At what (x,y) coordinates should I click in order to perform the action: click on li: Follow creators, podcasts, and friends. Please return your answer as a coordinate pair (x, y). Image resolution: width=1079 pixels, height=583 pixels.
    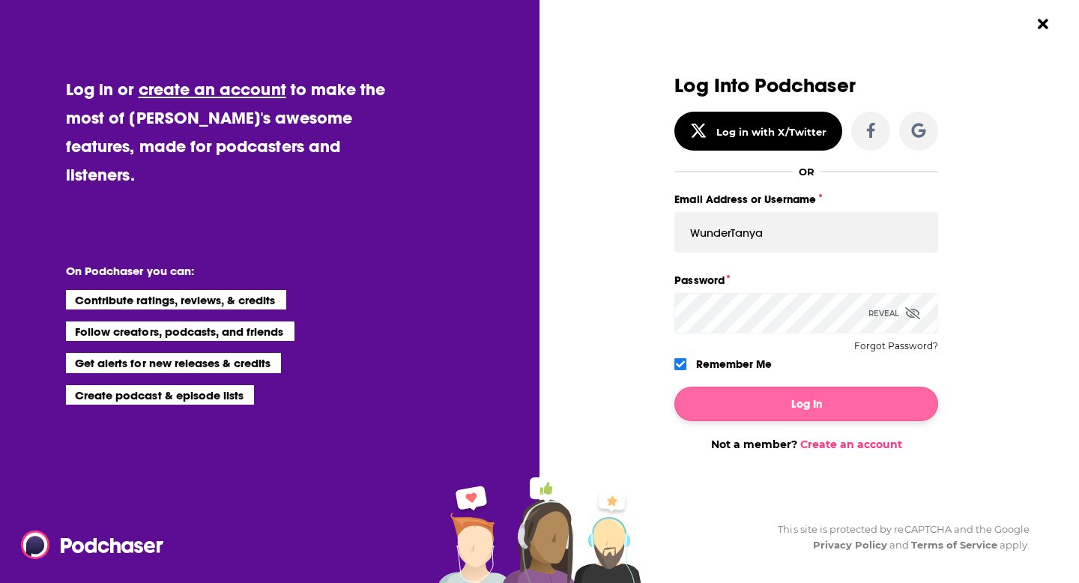
    Looking at the image, I should click on (180, 331).